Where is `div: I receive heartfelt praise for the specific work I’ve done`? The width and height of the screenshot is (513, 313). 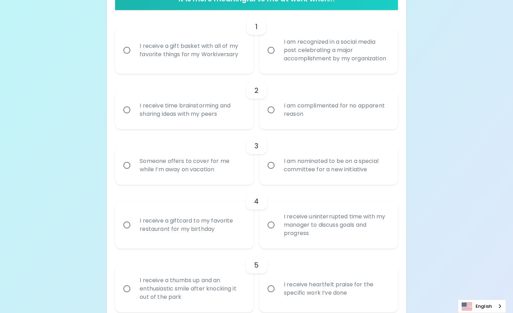
div: I receive heartfelt praise for the specific work I’ve done is located at coordinates (336, 289).